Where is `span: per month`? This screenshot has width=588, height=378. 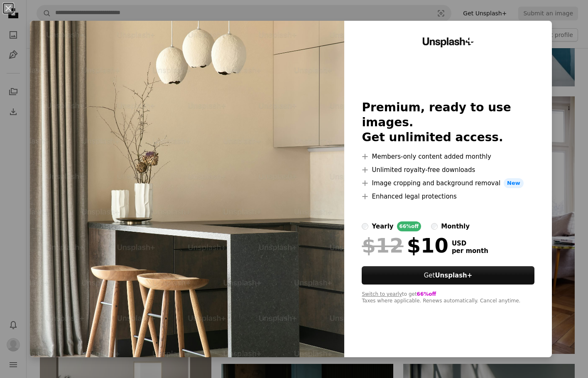 span: per month is located at coordinates (470, 251).